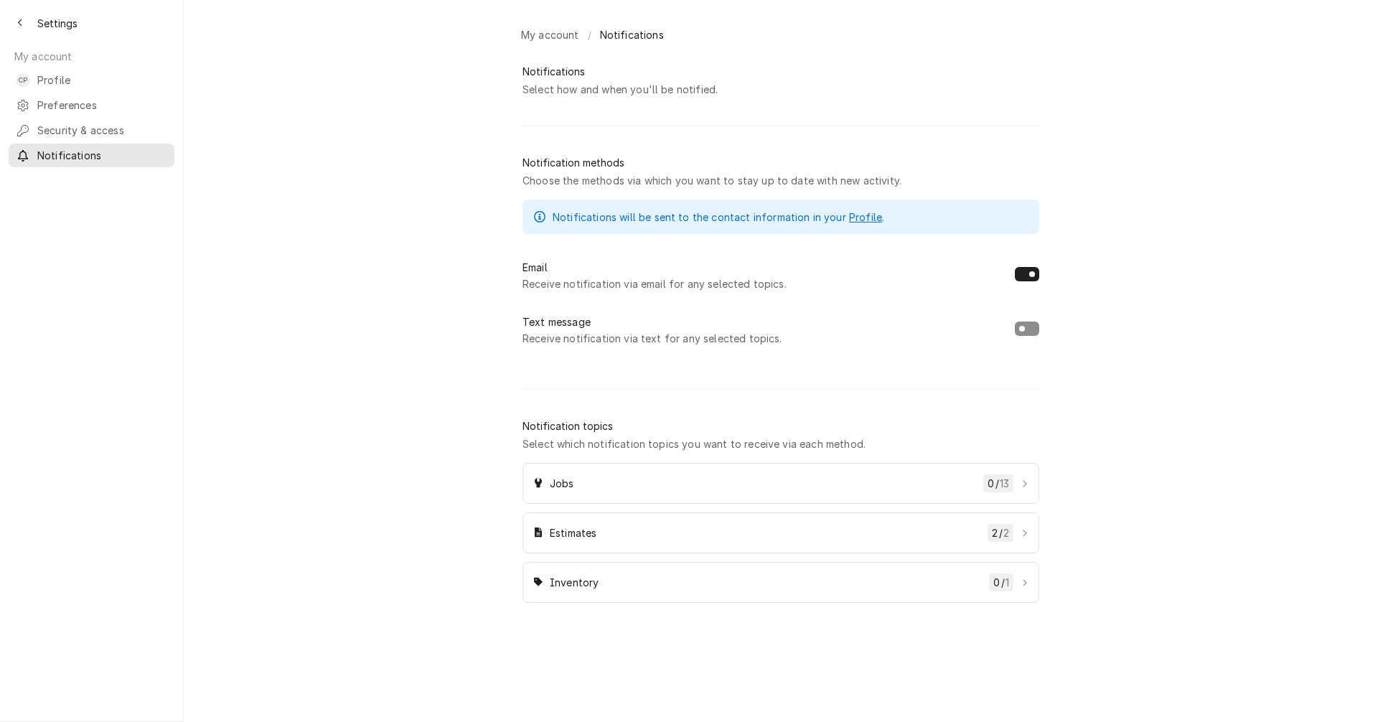 The image size is (1378, 722). I want to click on a: Profile, so click(866, 217).